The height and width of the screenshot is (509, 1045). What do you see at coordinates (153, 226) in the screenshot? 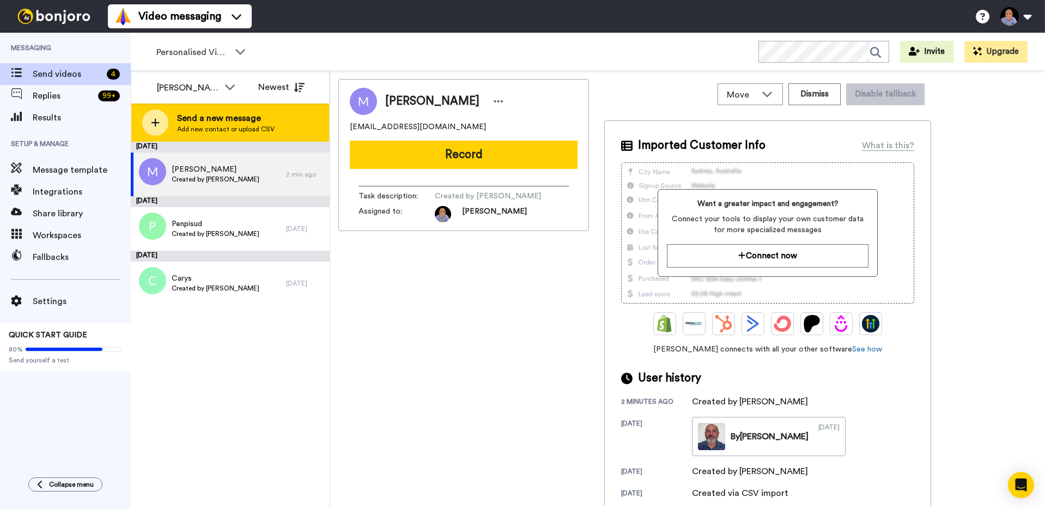
I see `img: p.png` at bounding box center [153, 226].